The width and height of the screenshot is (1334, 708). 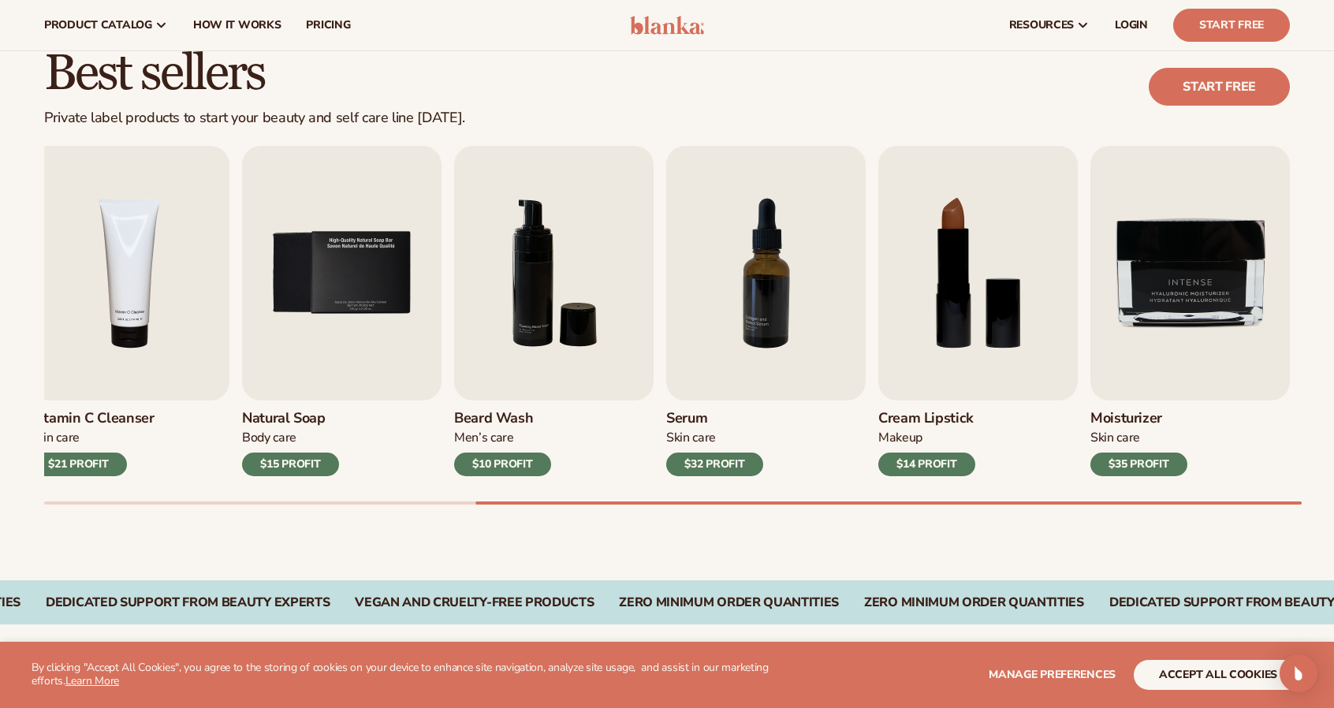 I want to click on h3: Serum, so click(x=714, y=419).